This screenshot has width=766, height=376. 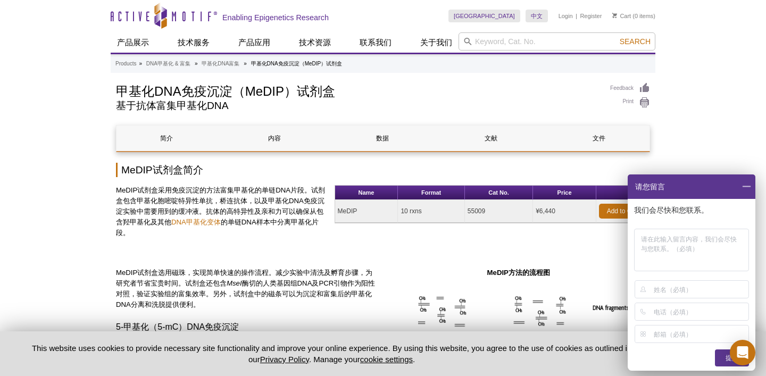 What do you see at coordinates (537, 16) in the screenshot?
I see `a: 中文` at bounding box center [537, 16].